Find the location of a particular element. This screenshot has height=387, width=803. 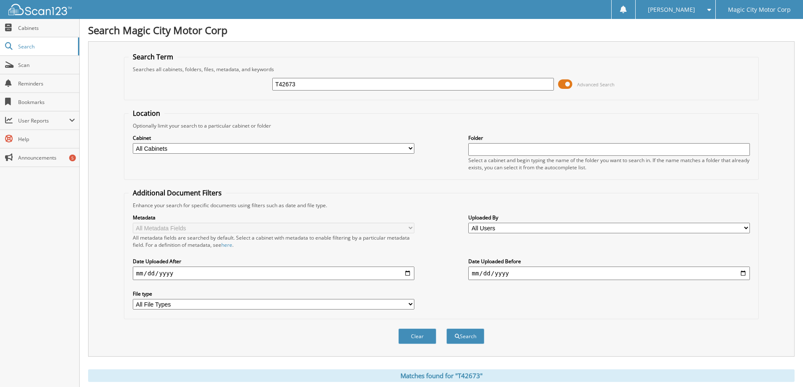

label: Uploaded By is located at coordinates (609, 217).